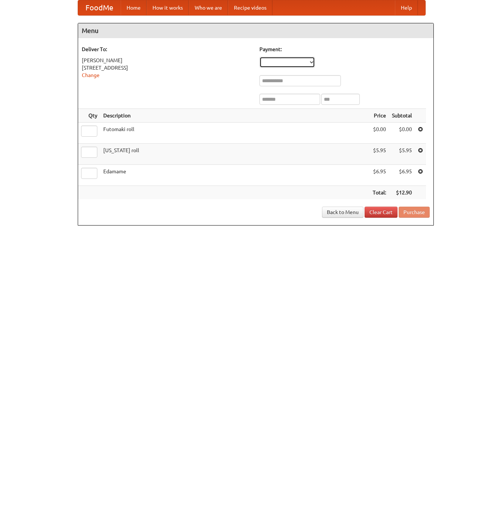 Image resolution: width=503 pixels, height=524 pixels. Describe the element at coordinates (402, 116) in the screenshot. I see `th: Subtotal` at that location.